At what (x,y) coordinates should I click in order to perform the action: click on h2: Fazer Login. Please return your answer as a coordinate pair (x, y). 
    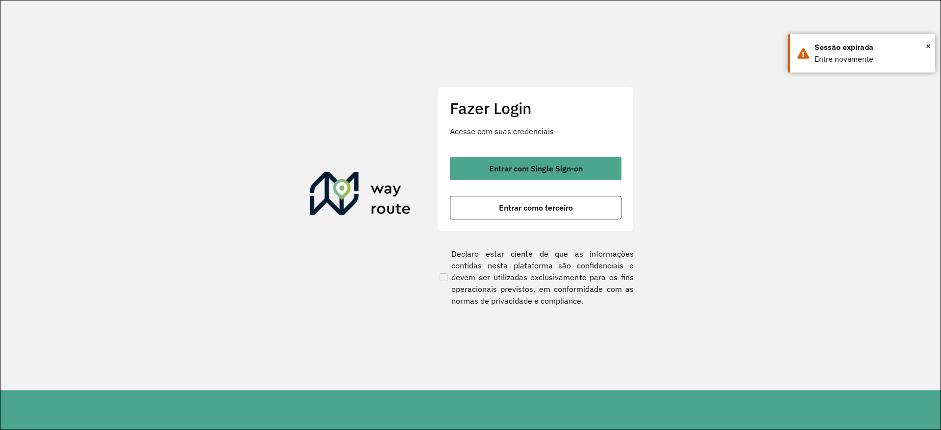
    Looking at the image, I should click on (536, 108).